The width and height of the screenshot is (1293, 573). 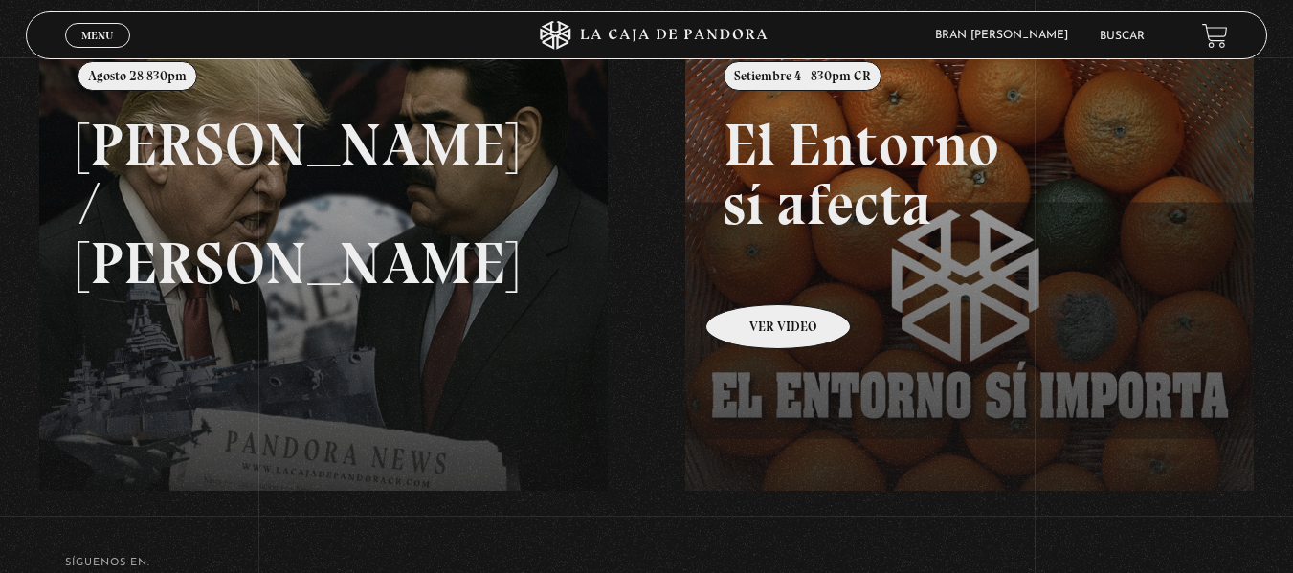 What do you see at coordinates (97, 35) in the screenshot?
I see `span: Menu` at bounding box center [97, 35].